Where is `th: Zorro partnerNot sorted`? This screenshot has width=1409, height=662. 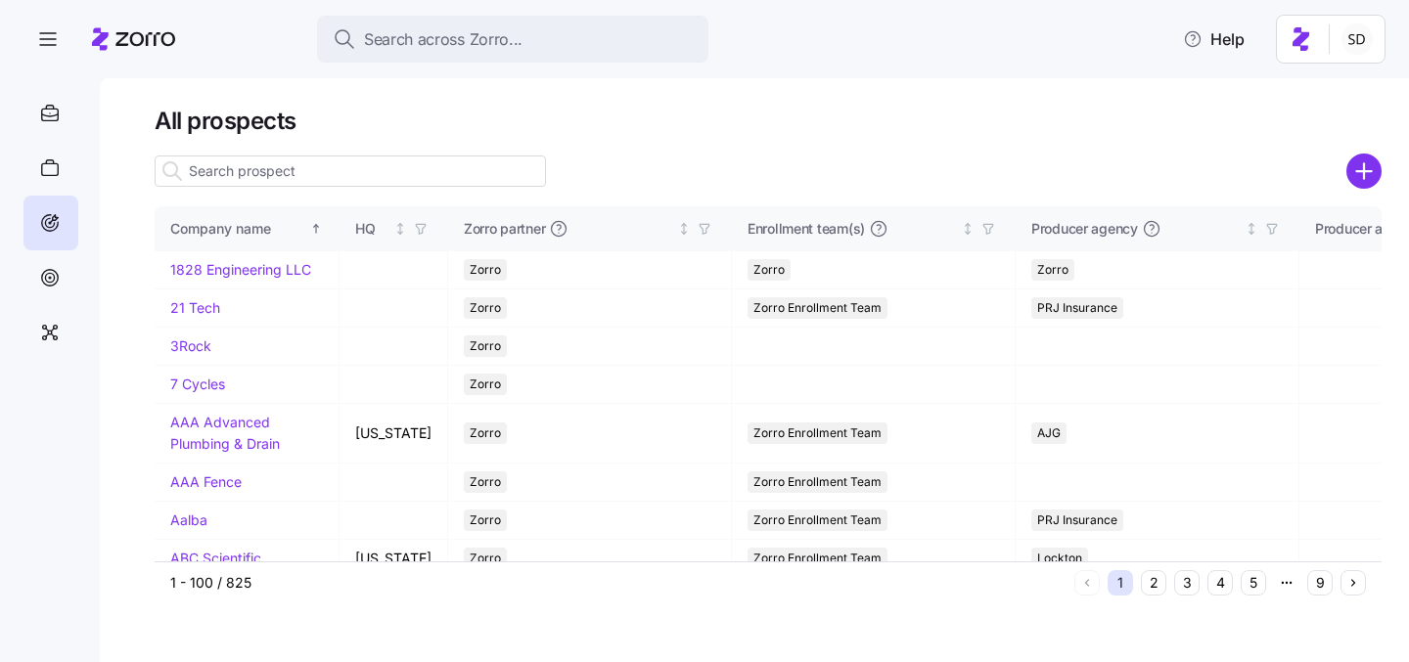
th: Zorro partnerNot sorted is located at coordinates (590, 229).